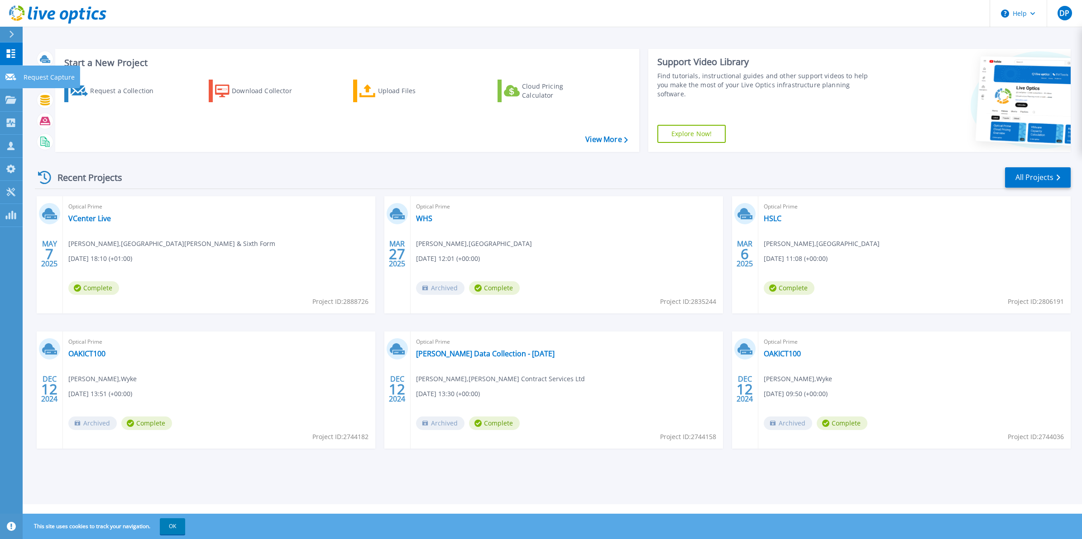  I want to click on div: Cloud Pricing Calculator, so click(558, 91).